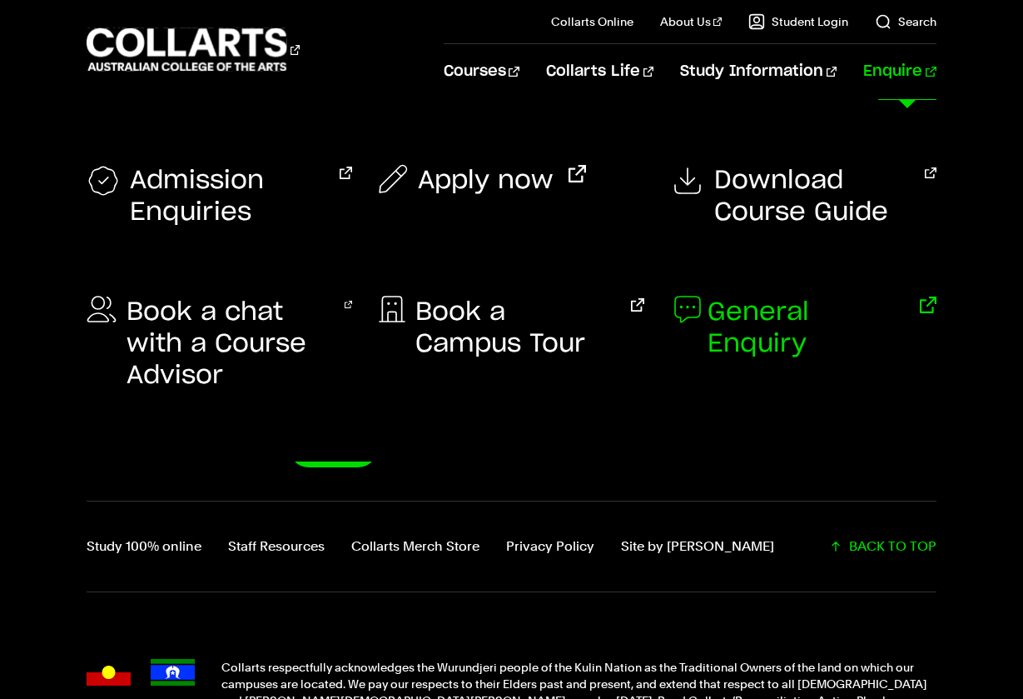 The image size is (1023, 699). Describe the element at coordinates (172, 672) in the screenshot. I see `img: Torres Strait Islander flag` at that location.